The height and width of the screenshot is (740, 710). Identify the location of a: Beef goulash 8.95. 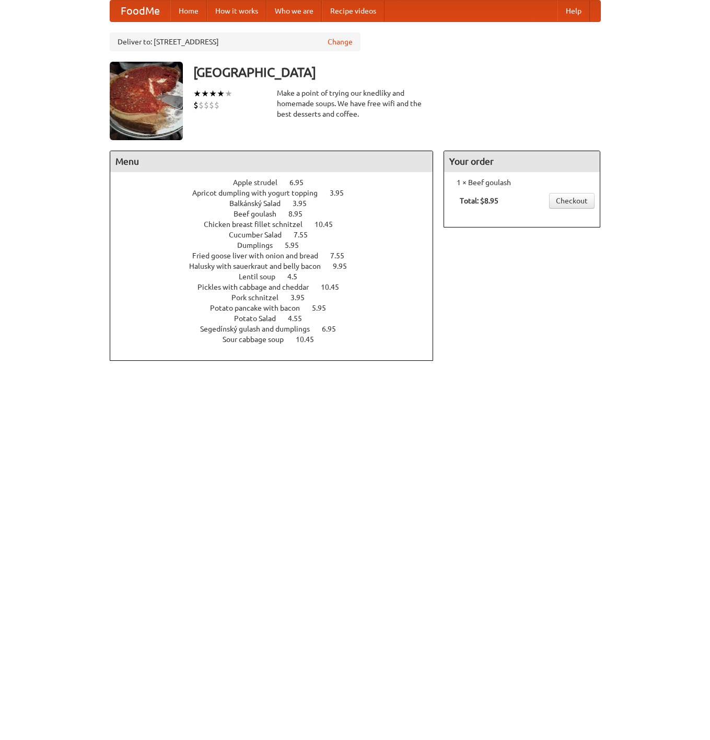
(278, 214).